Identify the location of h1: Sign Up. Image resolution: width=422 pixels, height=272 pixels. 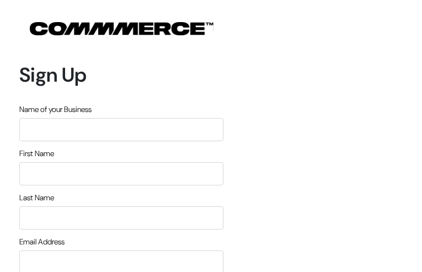
(121, 74).